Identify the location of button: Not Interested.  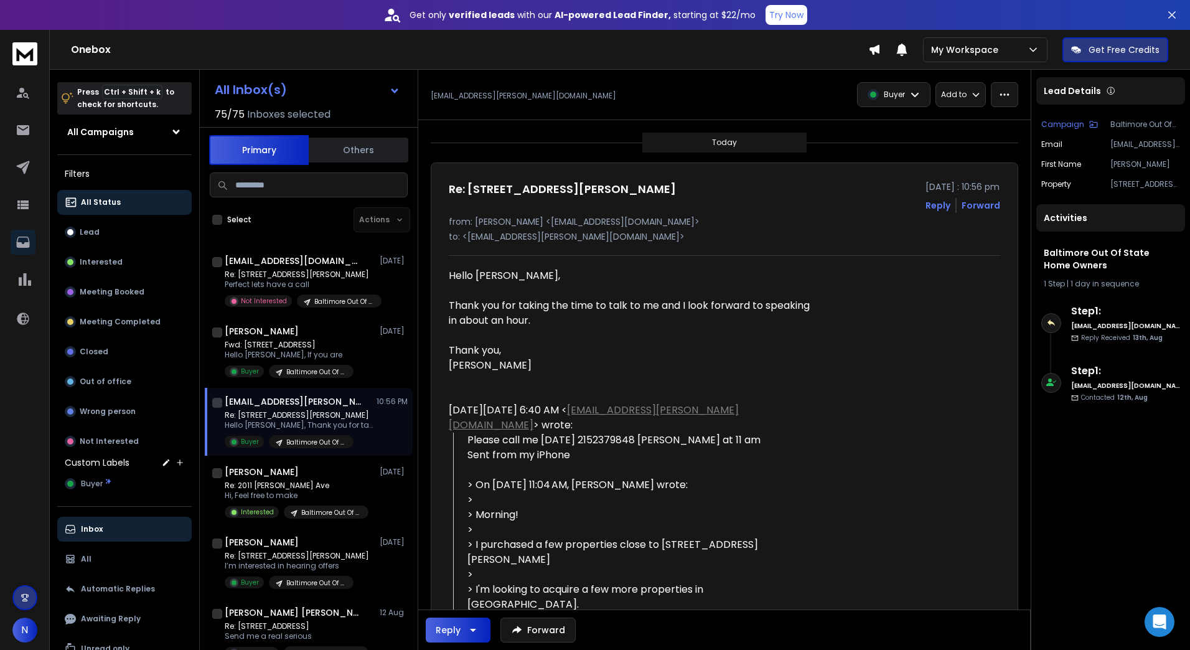
(124, 441).